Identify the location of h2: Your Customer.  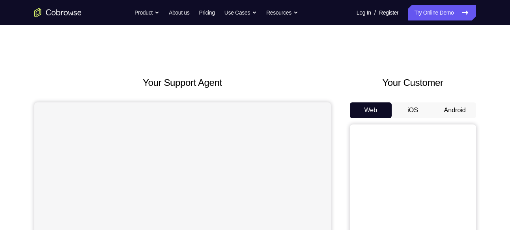
(413, 83).